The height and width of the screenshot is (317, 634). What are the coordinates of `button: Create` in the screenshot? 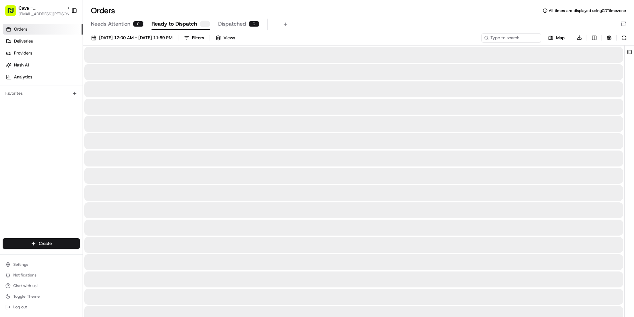 It's located at (41, 243).